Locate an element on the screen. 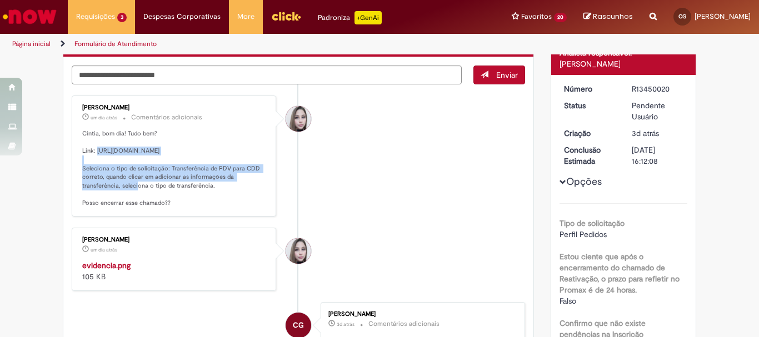 The width and height of the screenshot is (759, 337). a: Formulário de Atendimento is located at coordinates (116, 44).